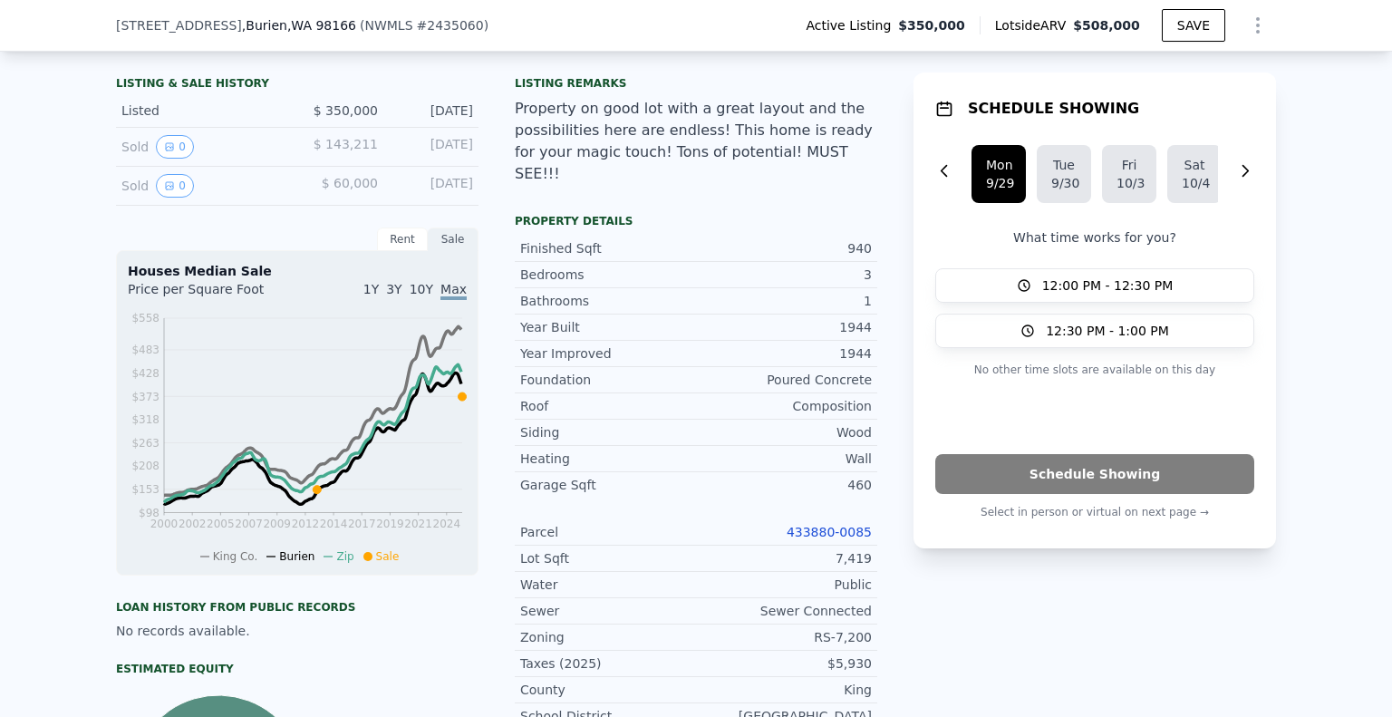 Image resolution: width=1392 pixels, height=717 pixels. Describe the element at coordinates (145, 443) in the screenshot. I see `tspan: $263` at that location.